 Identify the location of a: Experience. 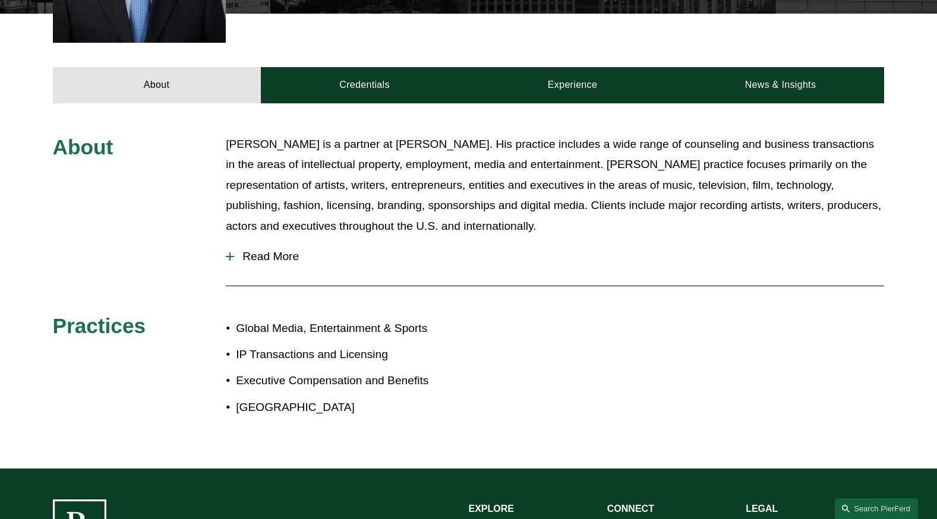
(572, 85).